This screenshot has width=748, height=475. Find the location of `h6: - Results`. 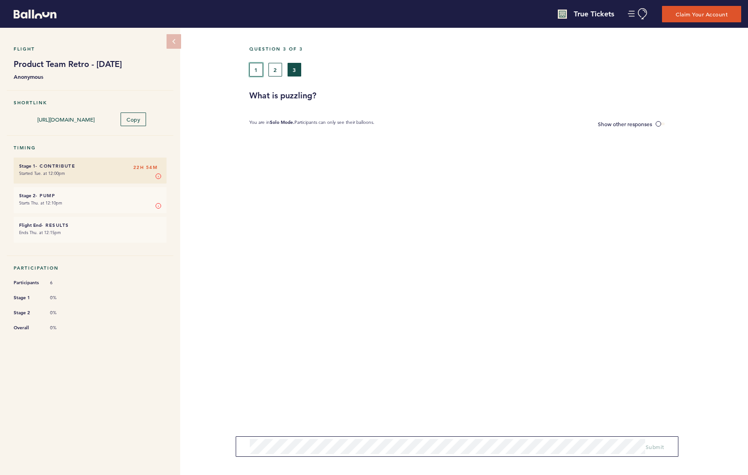

h6: - Results is located at coordinates (90, 225).